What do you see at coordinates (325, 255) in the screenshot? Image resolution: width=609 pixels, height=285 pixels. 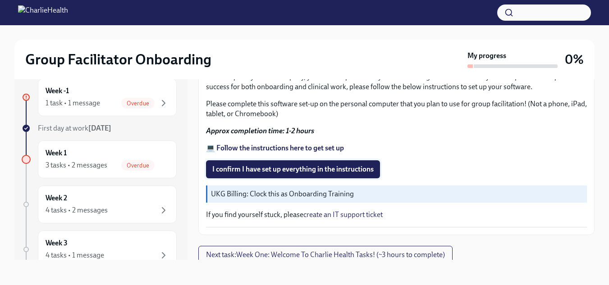 I see `a: Next task:Week One: Welcome To Charlie Health Tasks! (~3 hours to complete)` at bounding box center [325, 255].